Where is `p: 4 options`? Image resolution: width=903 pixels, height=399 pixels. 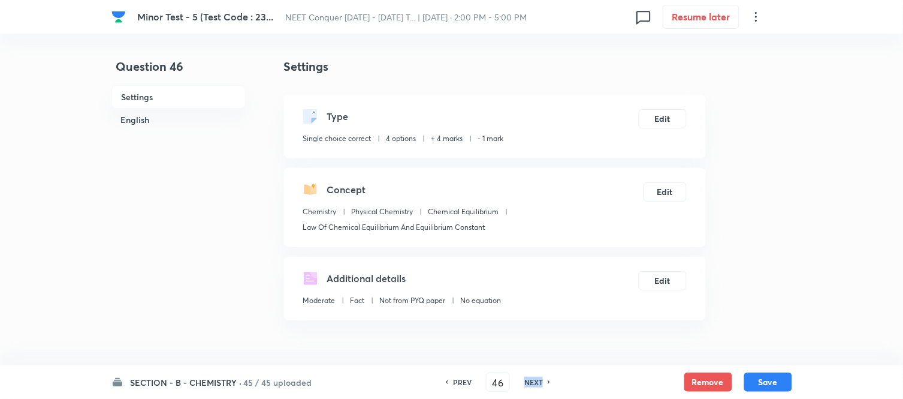
p: 4 options is located at coordinates (402, 138).